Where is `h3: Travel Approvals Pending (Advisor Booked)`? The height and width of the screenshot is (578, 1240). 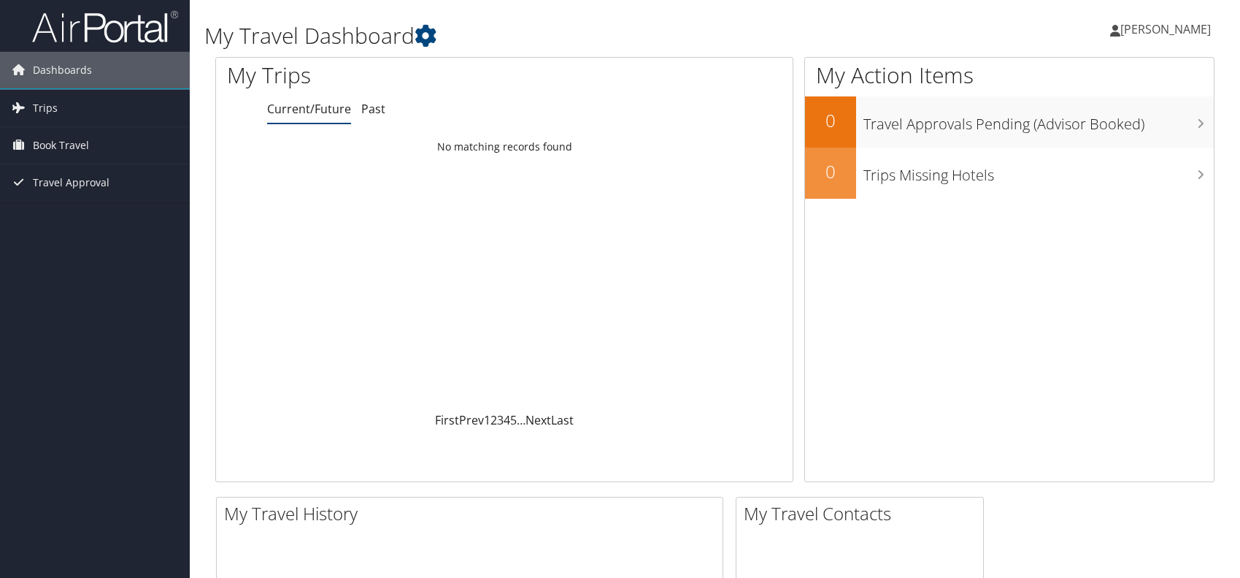 h3: Travel Approvals Pending (Advisor Booked) is located at coordinates (1039, 120).